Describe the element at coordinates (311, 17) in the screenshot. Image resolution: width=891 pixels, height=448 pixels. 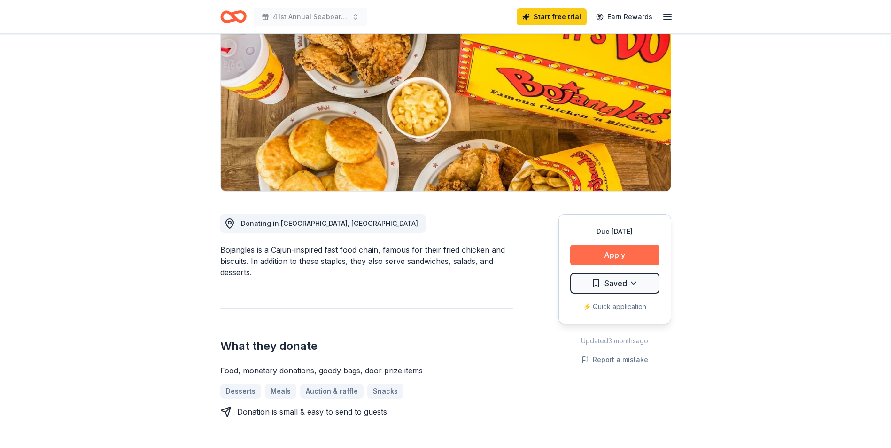
I see `span: 41st Annual Seaboard 5K` at that location.